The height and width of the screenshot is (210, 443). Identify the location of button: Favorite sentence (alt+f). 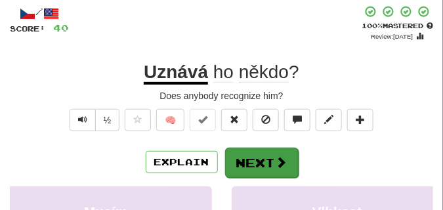
(138, 120).